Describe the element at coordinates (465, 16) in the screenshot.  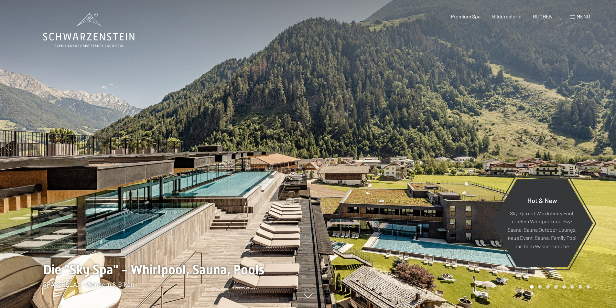
I see `span: Premium Spa` at that location.